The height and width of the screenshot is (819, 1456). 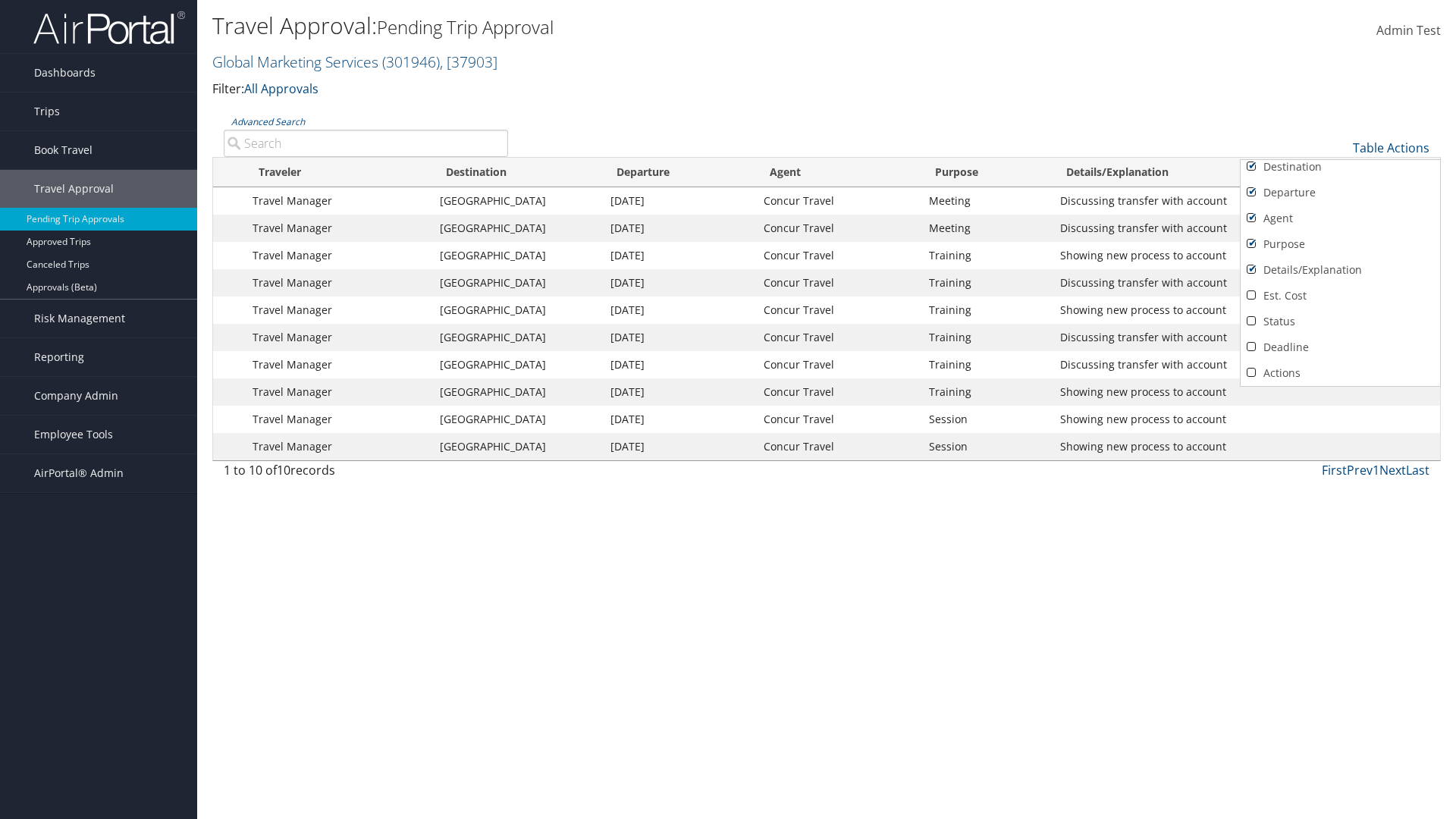 I want to click on a: Details/Explanation, so click(x=1340, y=270).